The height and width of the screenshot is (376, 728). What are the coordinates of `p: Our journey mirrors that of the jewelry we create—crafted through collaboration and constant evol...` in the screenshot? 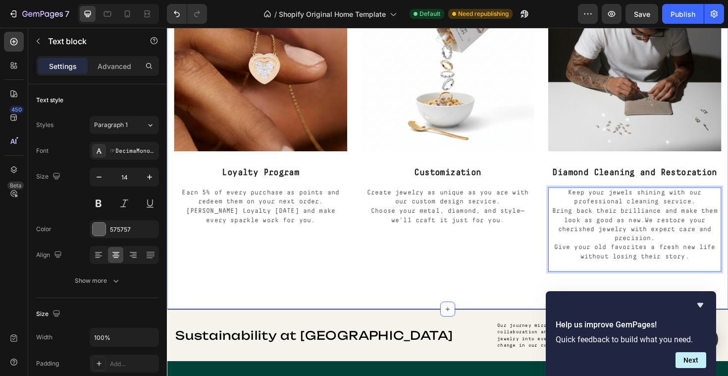 It's located at (468, 325).